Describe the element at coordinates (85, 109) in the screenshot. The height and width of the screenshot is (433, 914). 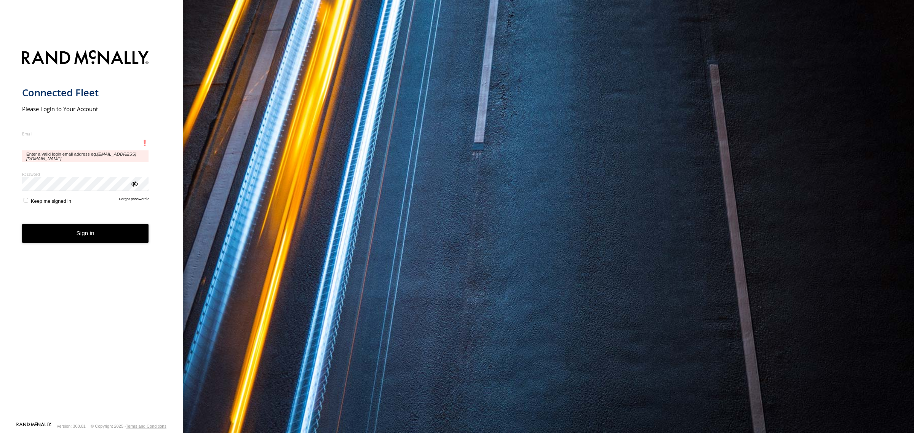
I see `h2: Please Login to Your Account` at that location.